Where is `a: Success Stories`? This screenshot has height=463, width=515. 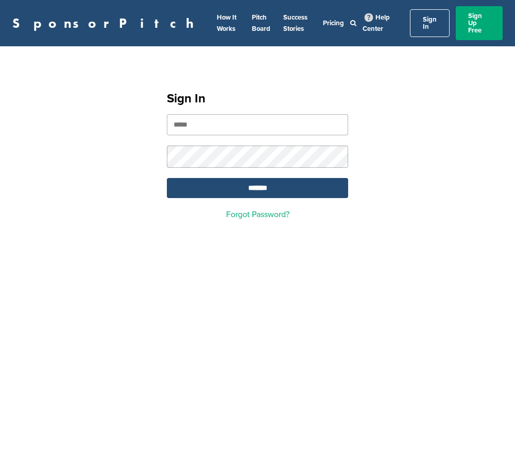 a: Success Stories is located at coordinates (295, 23).